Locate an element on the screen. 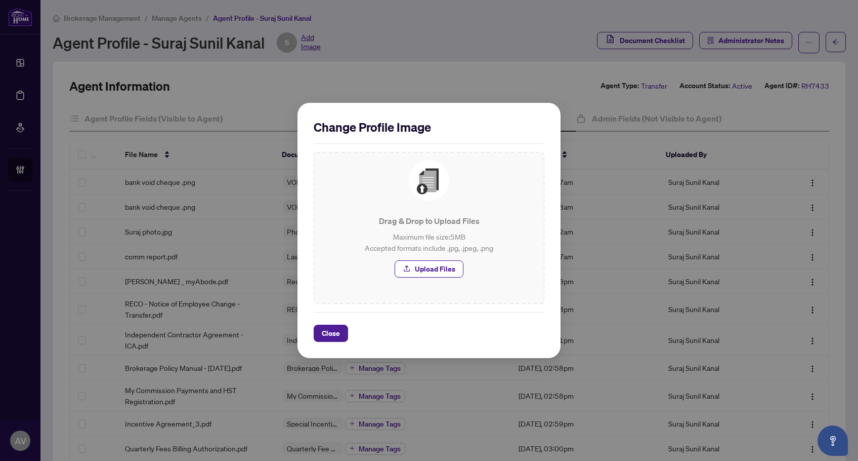 The width and height of the screenshot is (858, 461). h2: Change Profile Image is located at coordinates (429, 127).